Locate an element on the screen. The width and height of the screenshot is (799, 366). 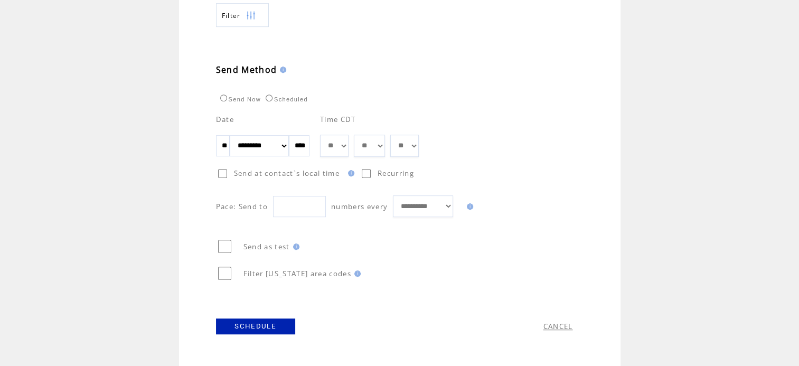
img: filters.png is located at coordinates (251, 15).